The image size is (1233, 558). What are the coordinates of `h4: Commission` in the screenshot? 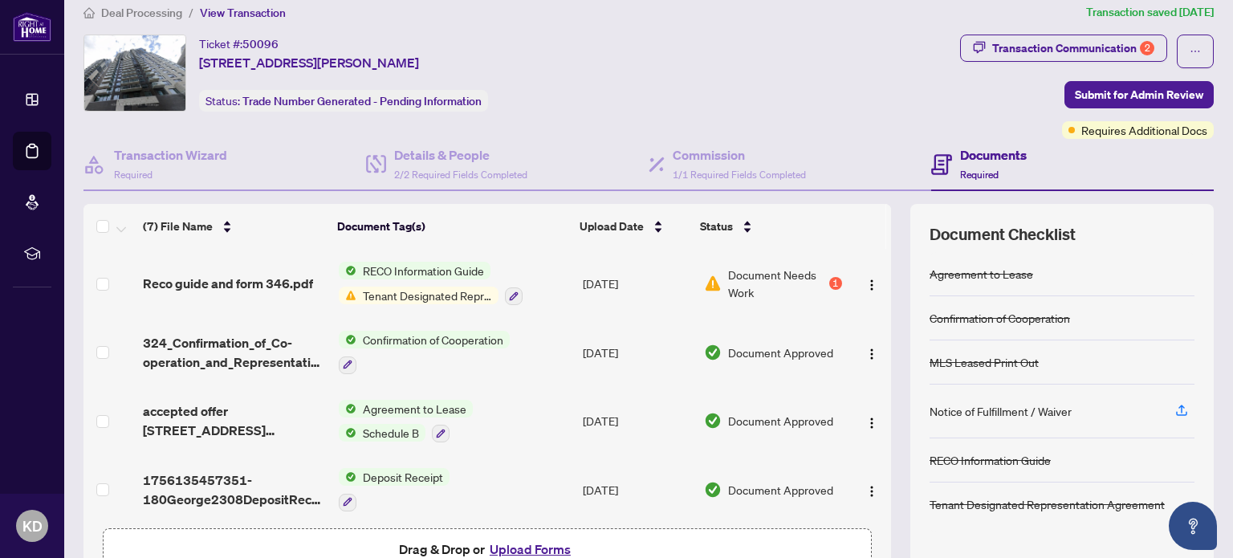 It's located at (739, 155).